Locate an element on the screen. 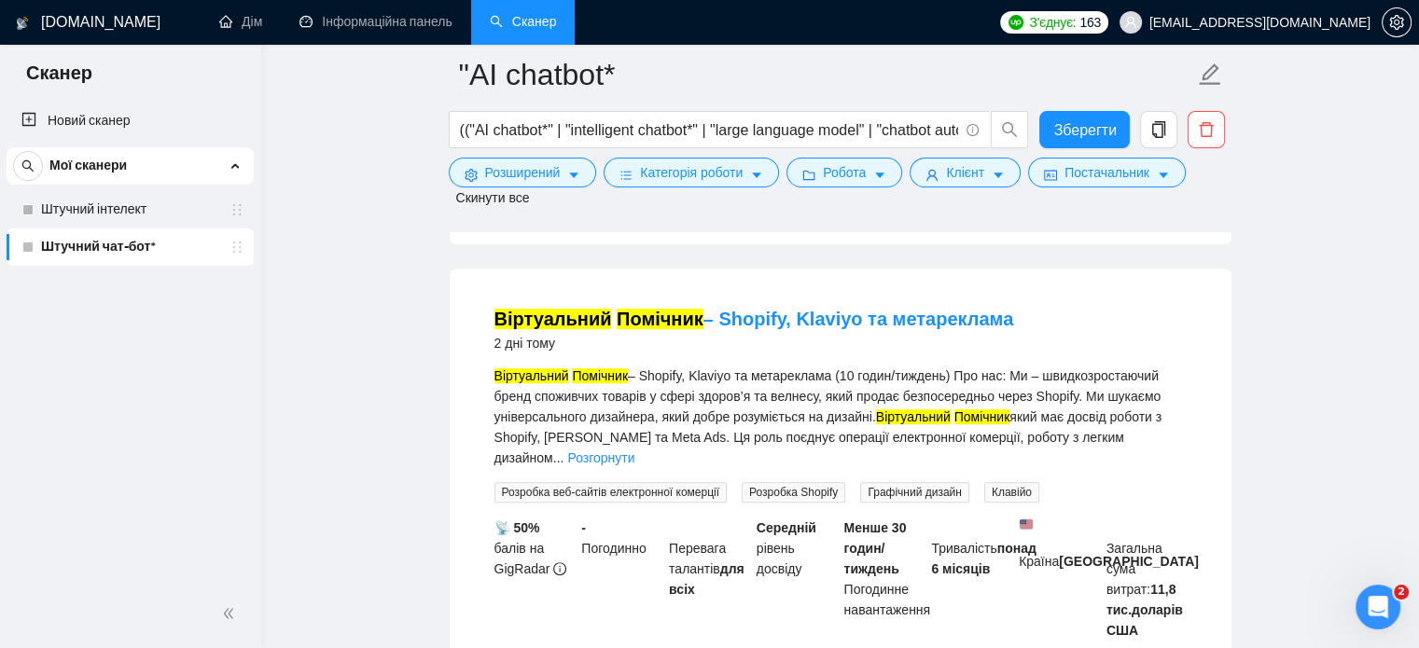  font: 50% is located at coordinates (526, 528).